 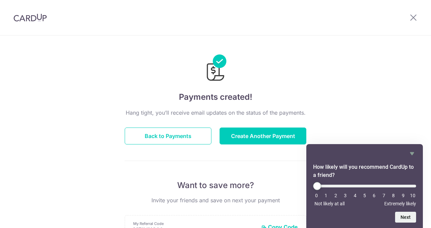 I want to click on li: 10, so click(x=413, y=196).